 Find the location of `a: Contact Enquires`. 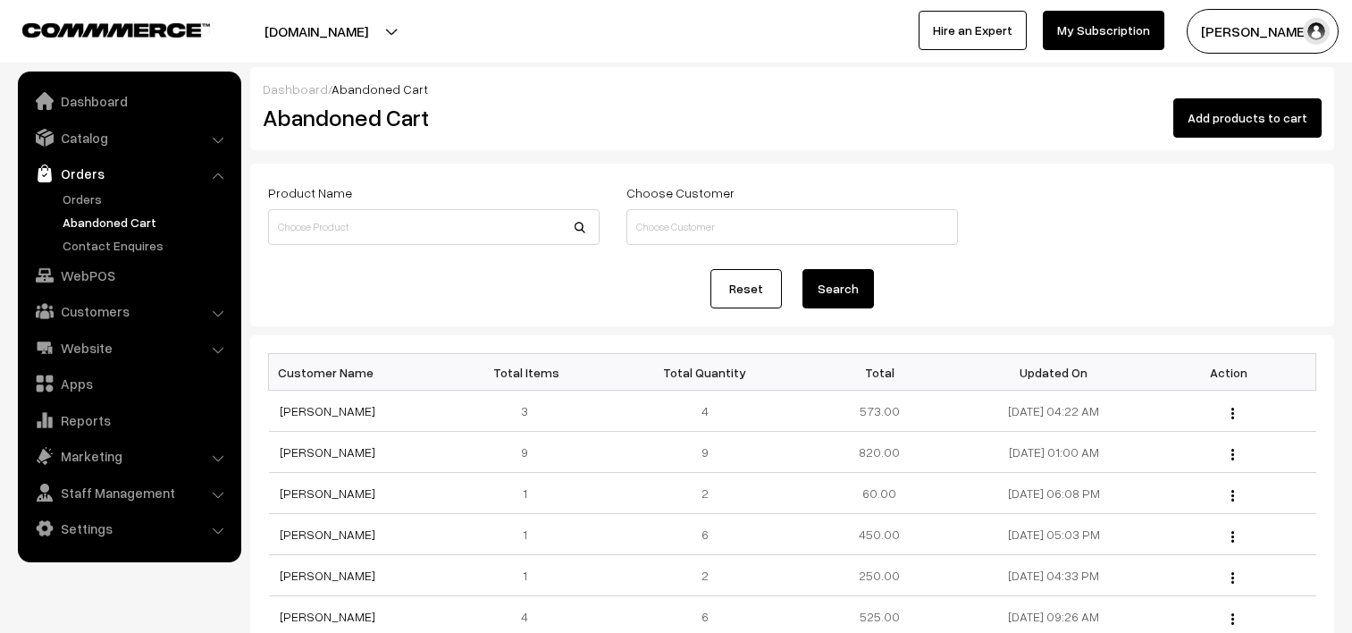

a: Contact Enquires is located at coordinates (147, 245).